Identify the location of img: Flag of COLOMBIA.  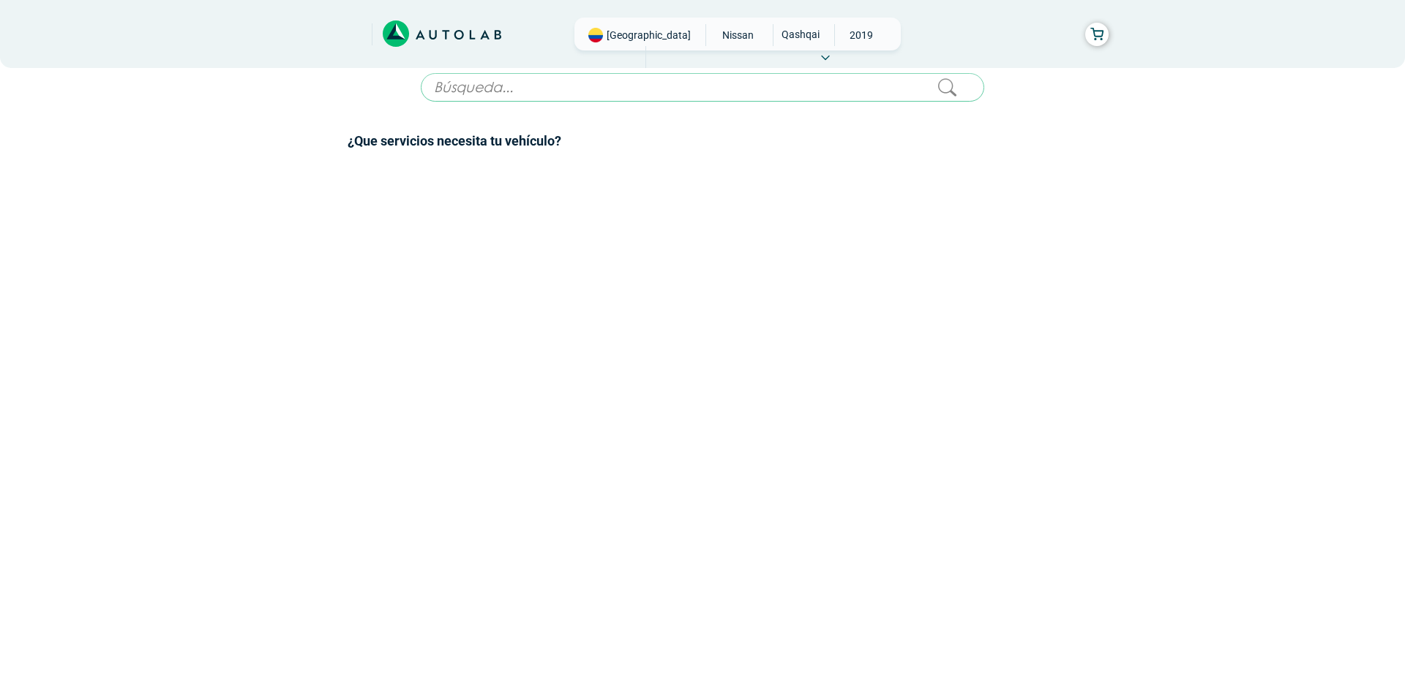
(596, 35).